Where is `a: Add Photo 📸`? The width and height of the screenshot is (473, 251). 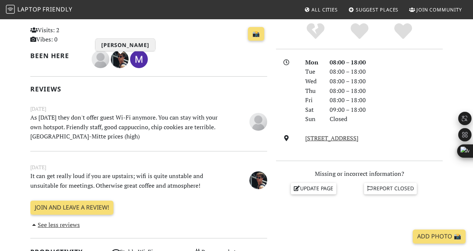
a: Add Photo 📸 is located at coordinates (439, 236).